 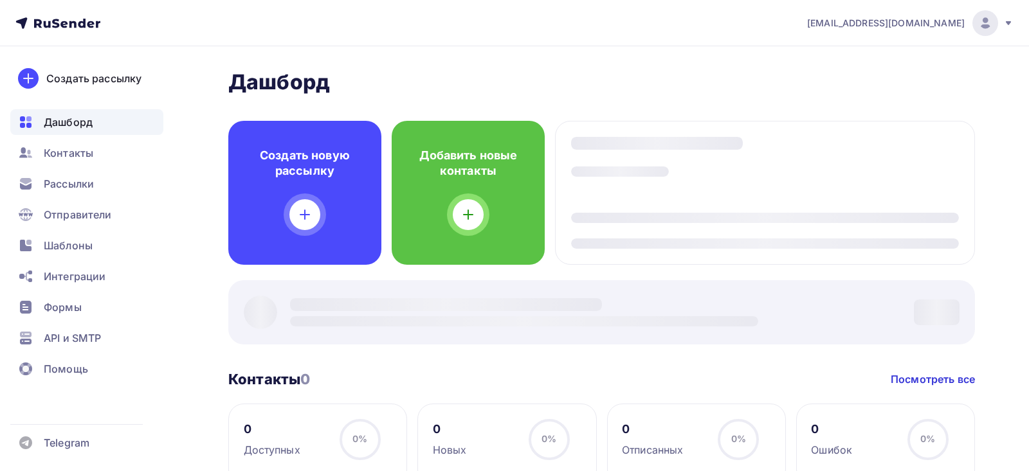 I want to click on span: 0, so click(x=305, y=379).